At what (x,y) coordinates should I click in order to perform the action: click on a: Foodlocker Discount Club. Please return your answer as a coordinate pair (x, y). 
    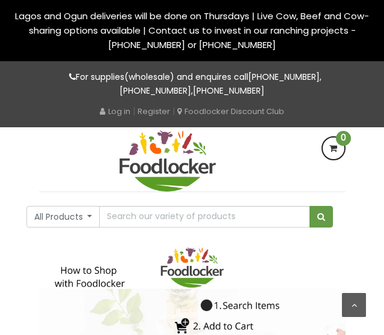
    Looking at the image, I should click on (231, 111).